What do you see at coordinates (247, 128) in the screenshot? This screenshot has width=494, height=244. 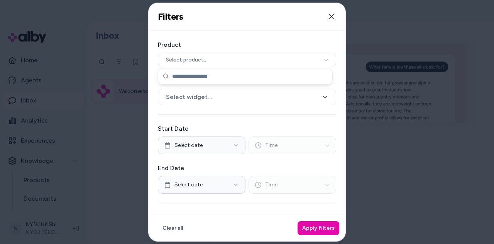 I see `label: Start Date` at bounding box center [247, 128].